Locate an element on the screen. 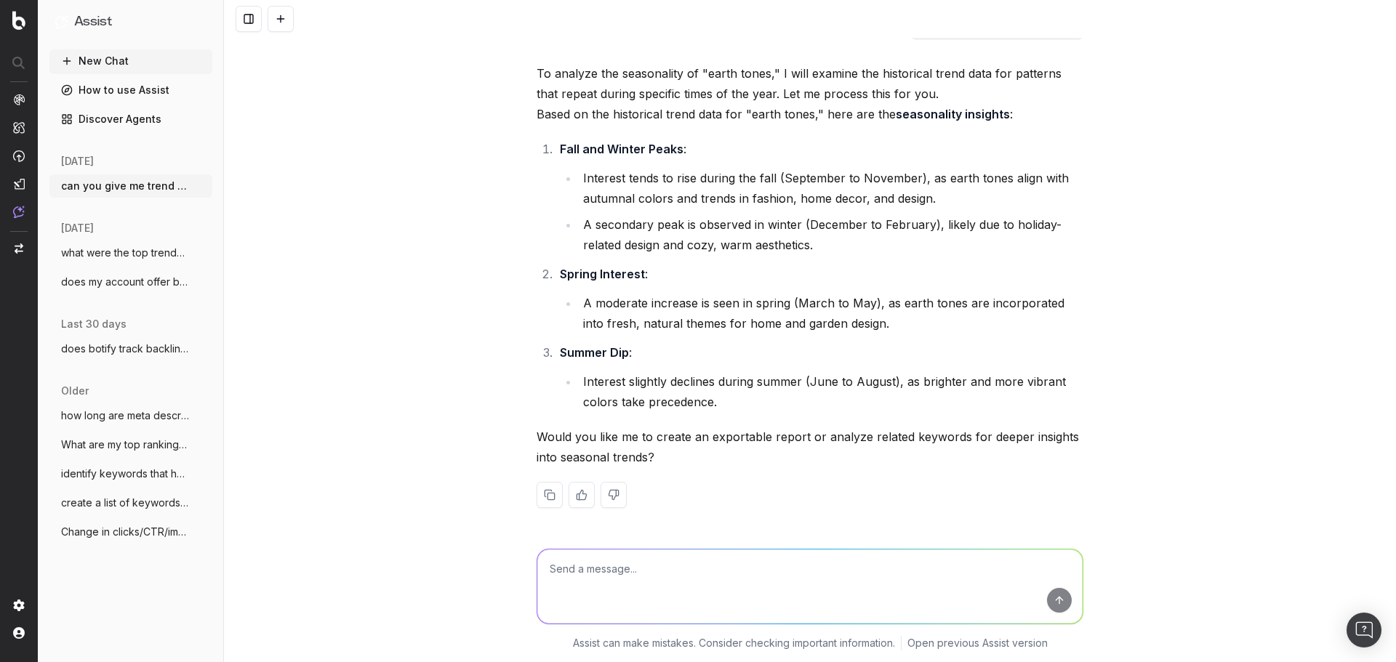  strong: Fall and Winter Peaks is located at coordinates (622, 149).